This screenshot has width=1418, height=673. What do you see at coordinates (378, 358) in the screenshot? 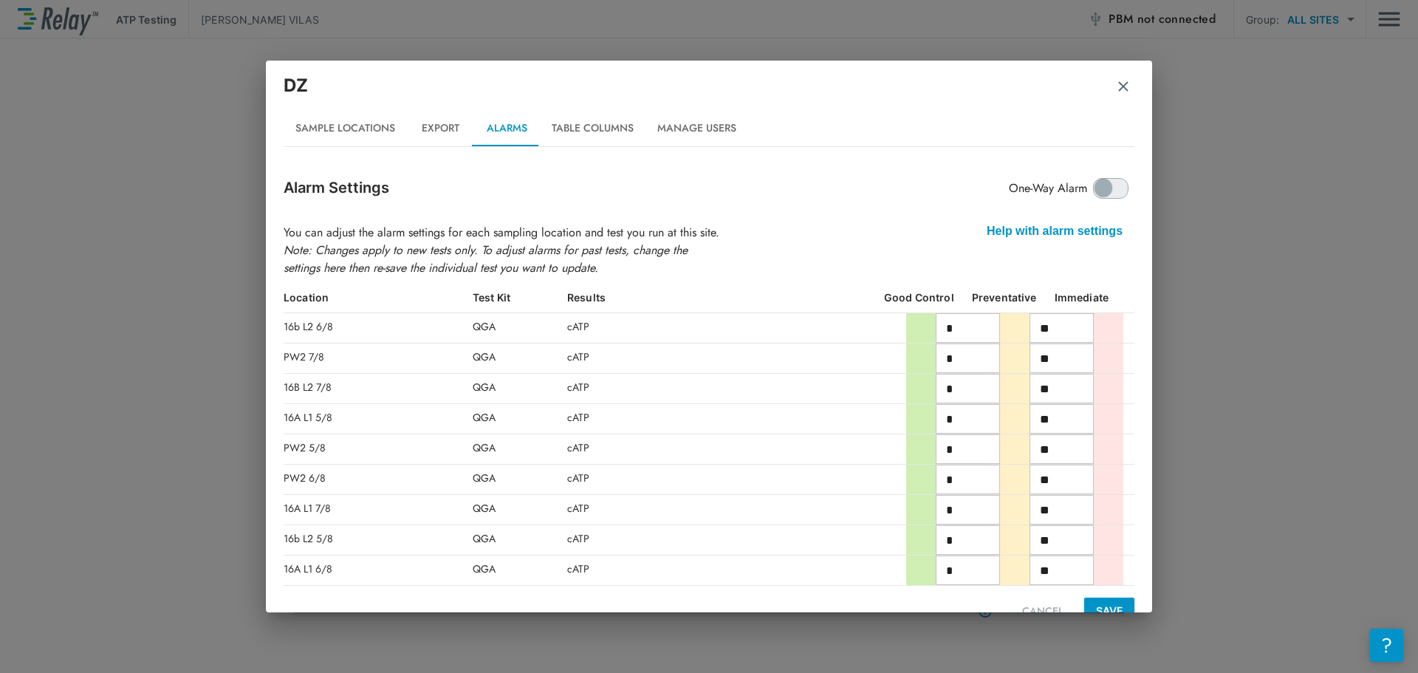
I see `div: PW2 7/8` at bounding box center [378, 358].